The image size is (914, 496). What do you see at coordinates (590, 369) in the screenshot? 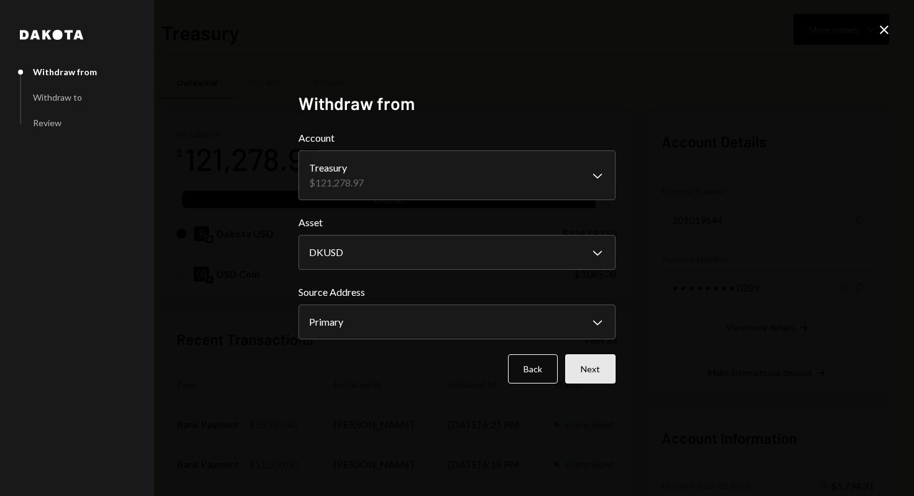
I see `button: Next` at bounding box center [590, 369].